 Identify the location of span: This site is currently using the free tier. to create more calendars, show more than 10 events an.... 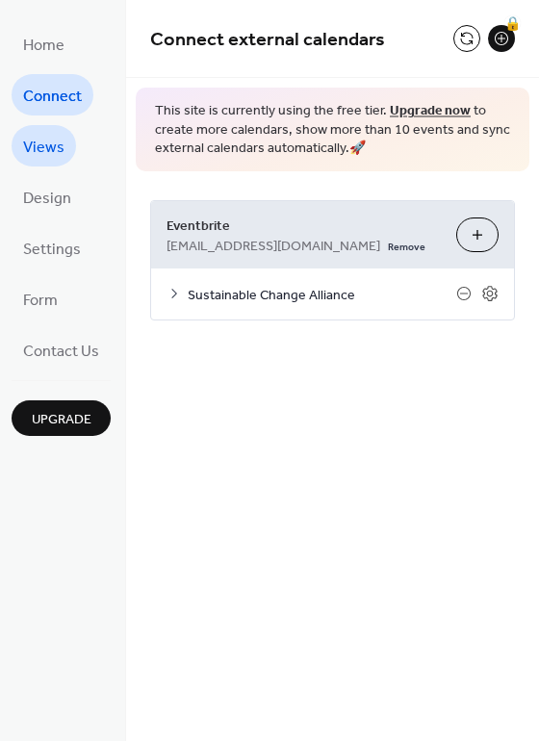
(332, 130).